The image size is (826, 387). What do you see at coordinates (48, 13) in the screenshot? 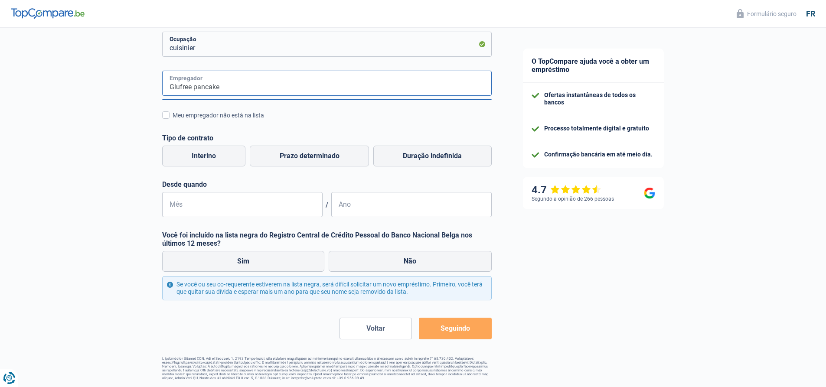
I see `img: Logotipo TopCompare` at bounding box center [48, 13].